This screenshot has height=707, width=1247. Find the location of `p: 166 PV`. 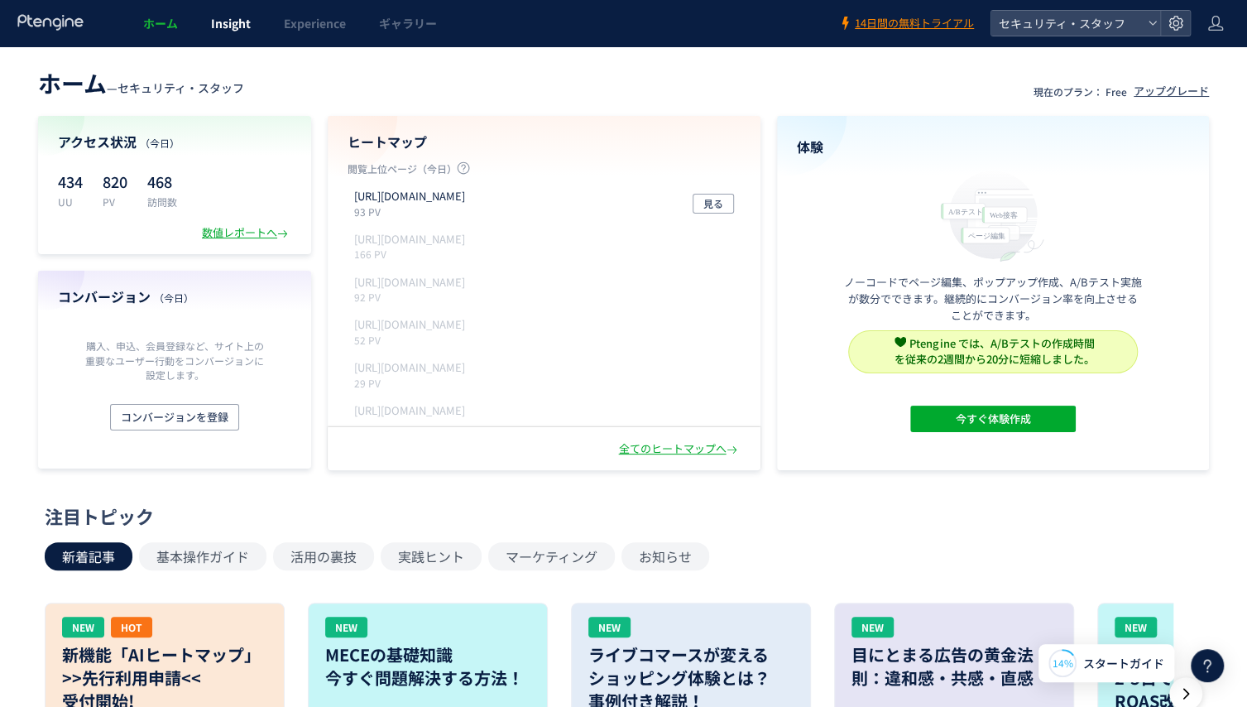

p: 166 PV is located at coordinates (413, 253).